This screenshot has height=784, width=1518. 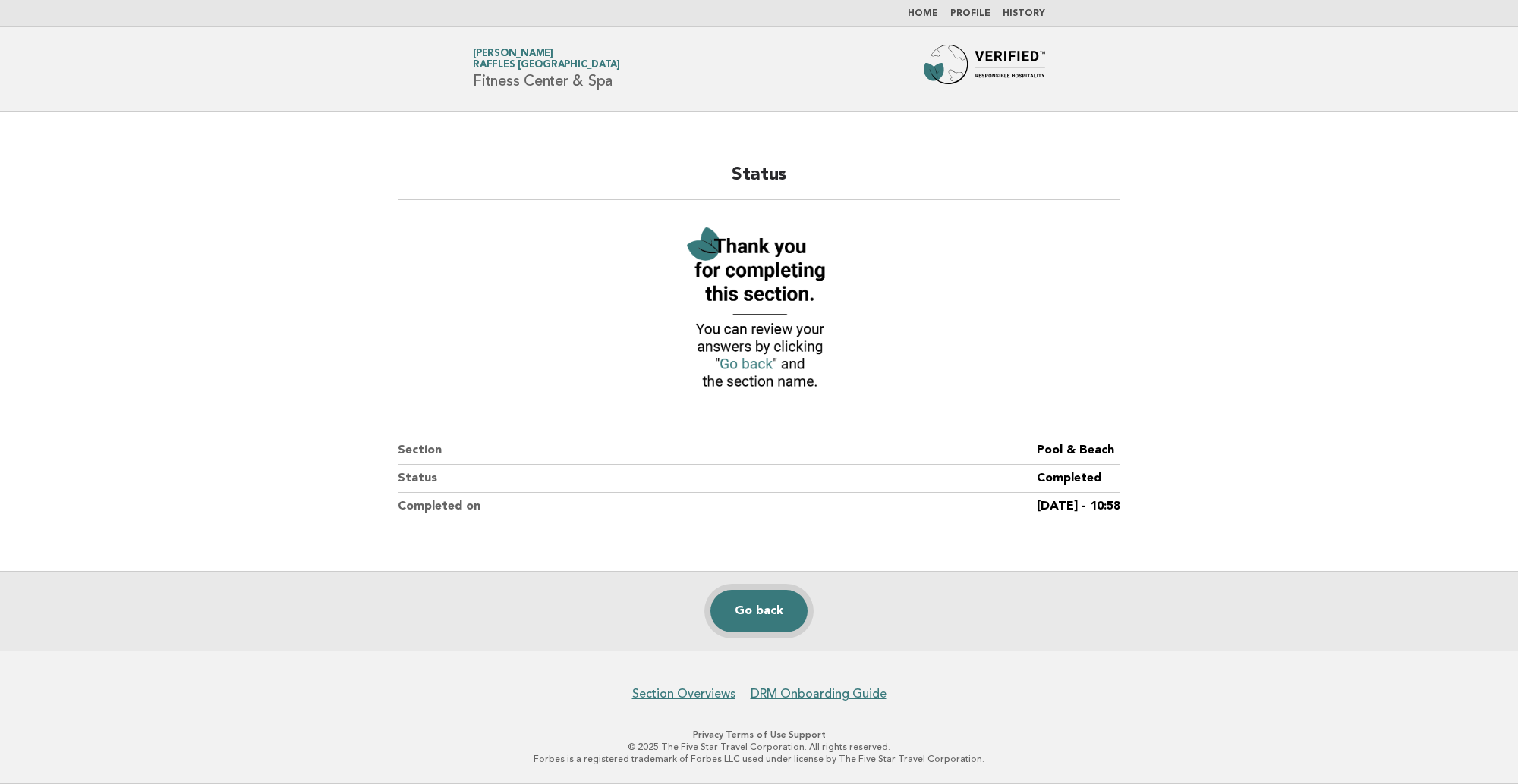 What do you see at coordinates (922, 14) in the screenshot?
I see `a: Home` at bounding box center [922, 14].